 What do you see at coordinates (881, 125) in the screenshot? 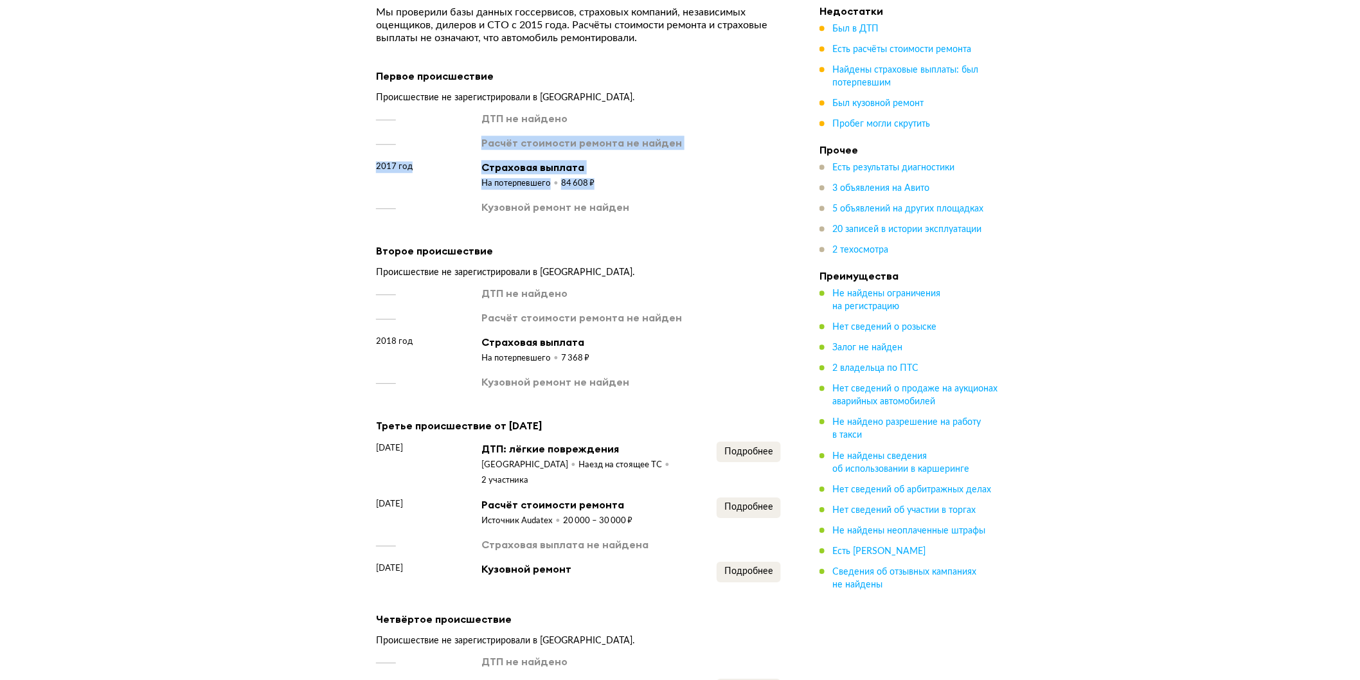
I see `span: Пробег могли скрутить` at bounding box center [881, 125].